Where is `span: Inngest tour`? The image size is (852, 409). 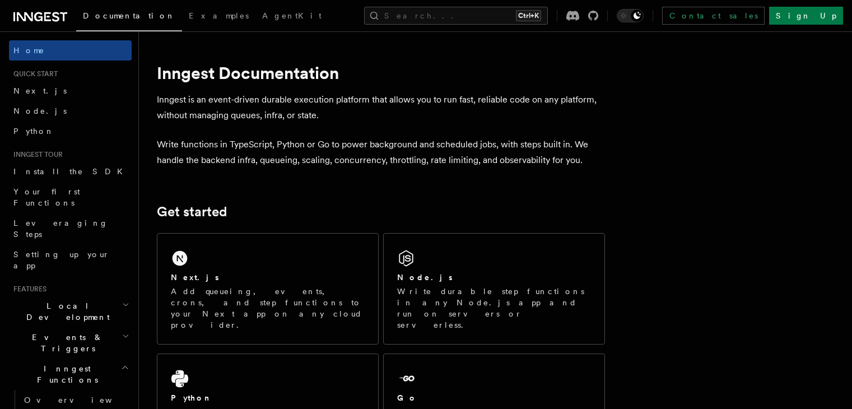 span: Inngest tour is located at coordinates (36, 155).